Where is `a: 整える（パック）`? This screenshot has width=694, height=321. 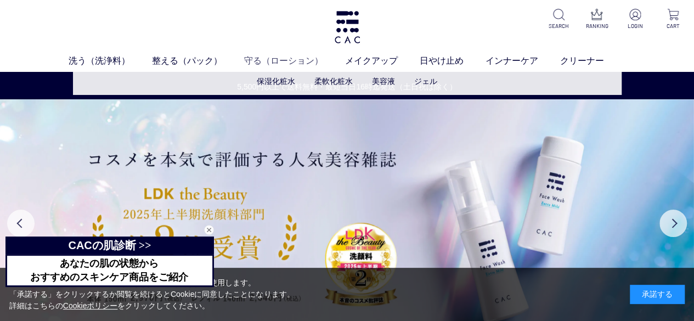
a: 整える（パック） is located at coordinates (198, 61).